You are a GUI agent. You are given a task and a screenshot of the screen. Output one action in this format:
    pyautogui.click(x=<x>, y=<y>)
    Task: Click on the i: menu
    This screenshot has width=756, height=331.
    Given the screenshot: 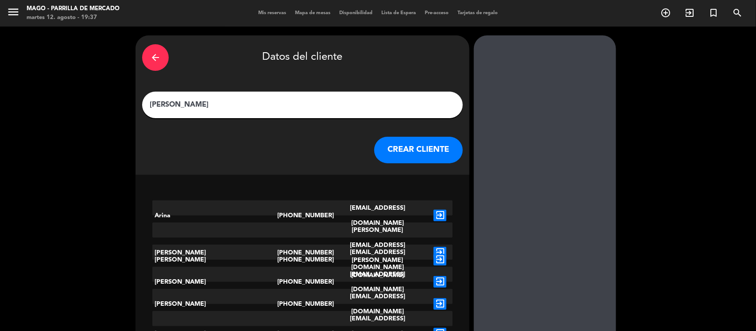 What is the action you would take?
    pyautogui.click(x=13, y=12)
    